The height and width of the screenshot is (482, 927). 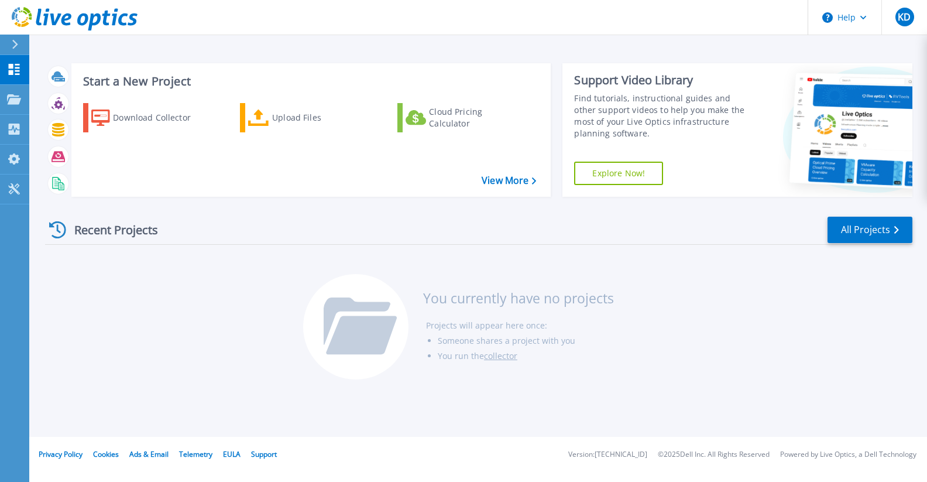 What do you see at coordinates (519, 298) in the screenshot?
I see `h3: You currently have no projects` at bounding box center [519, 298].